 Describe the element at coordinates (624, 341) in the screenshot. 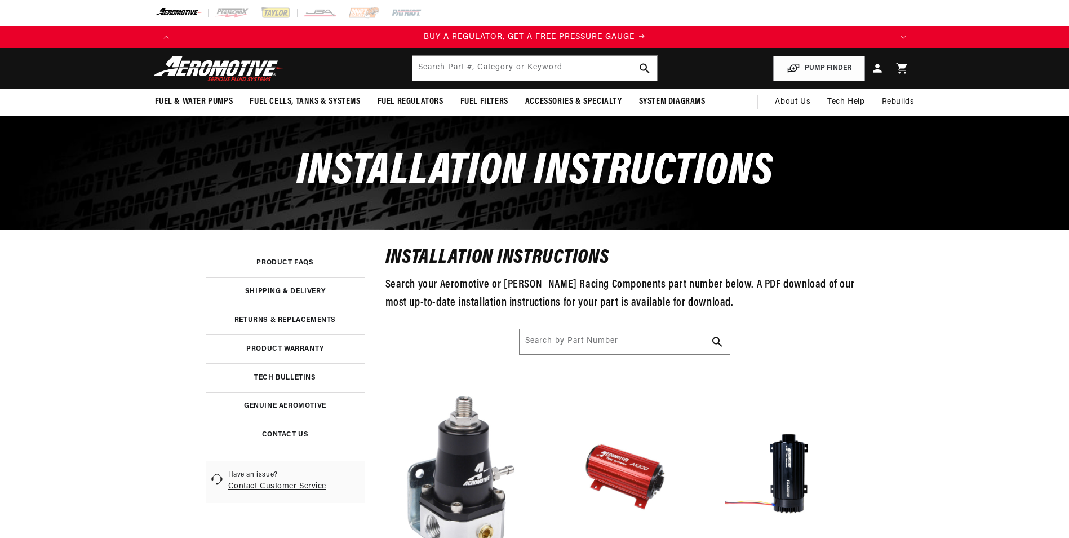

I see `input: Search Part #, Category or Keyword` at that location.